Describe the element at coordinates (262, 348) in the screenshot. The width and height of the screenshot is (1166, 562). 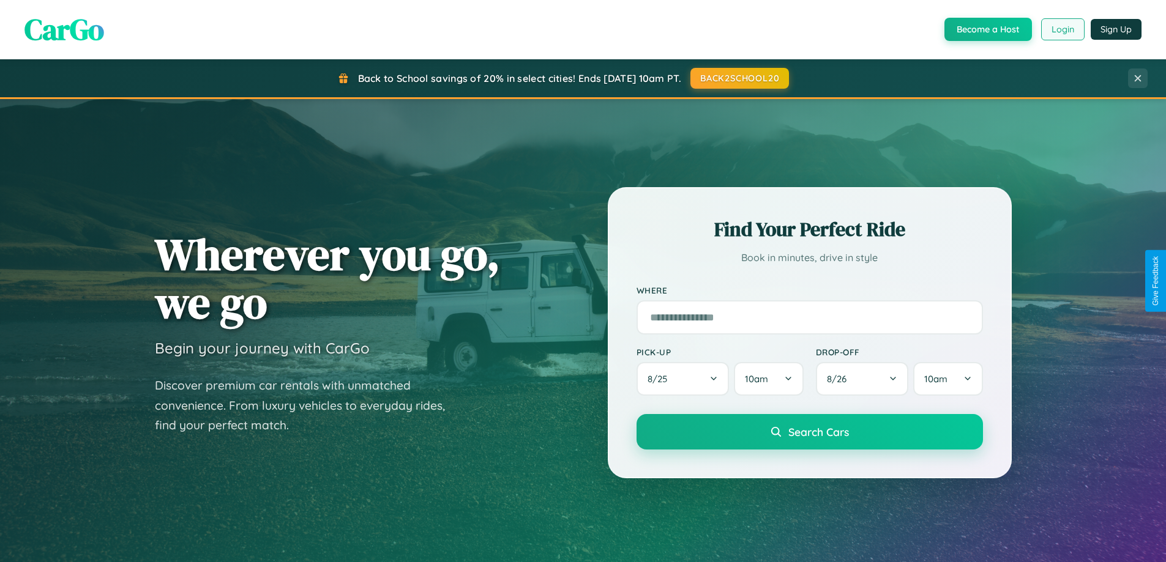
I see `h3: Begin your journey with CarGo` at that location.